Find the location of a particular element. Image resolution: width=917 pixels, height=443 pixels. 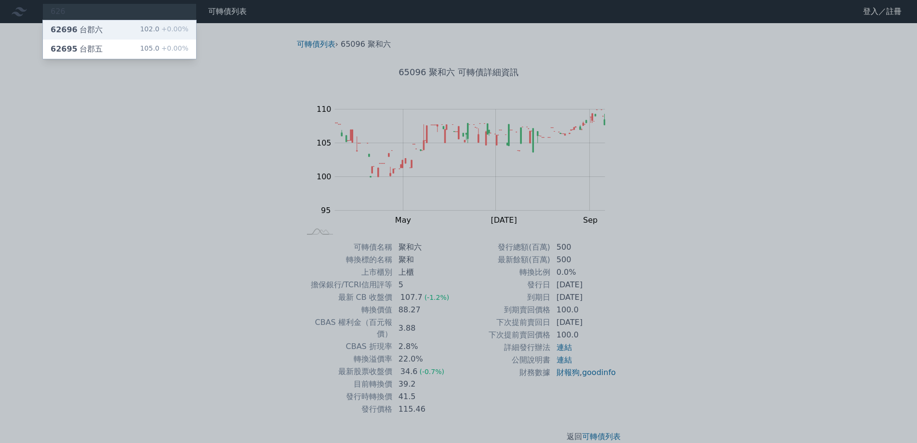

span: 62696 is located at coordinates (64, 29).